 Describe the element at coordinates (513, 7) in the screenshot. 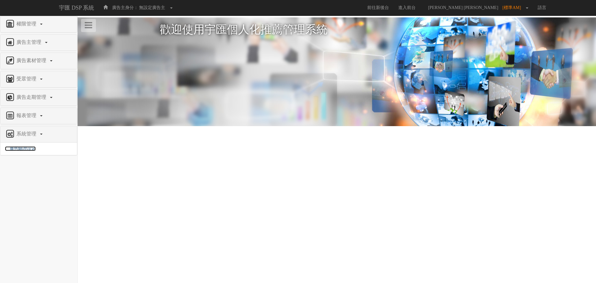

I see `span: [標準AM]` at that location.